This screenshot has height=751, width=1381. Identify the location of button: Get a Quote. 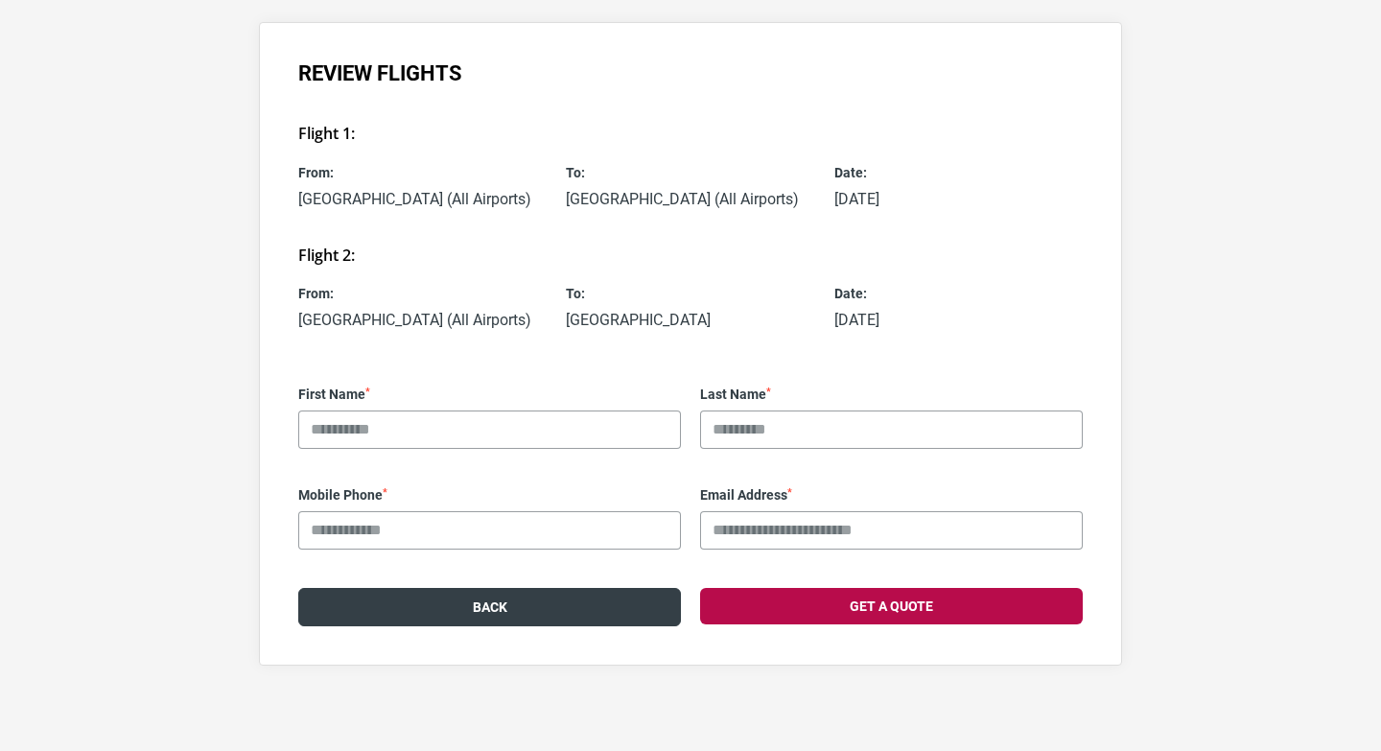
(891, 606).